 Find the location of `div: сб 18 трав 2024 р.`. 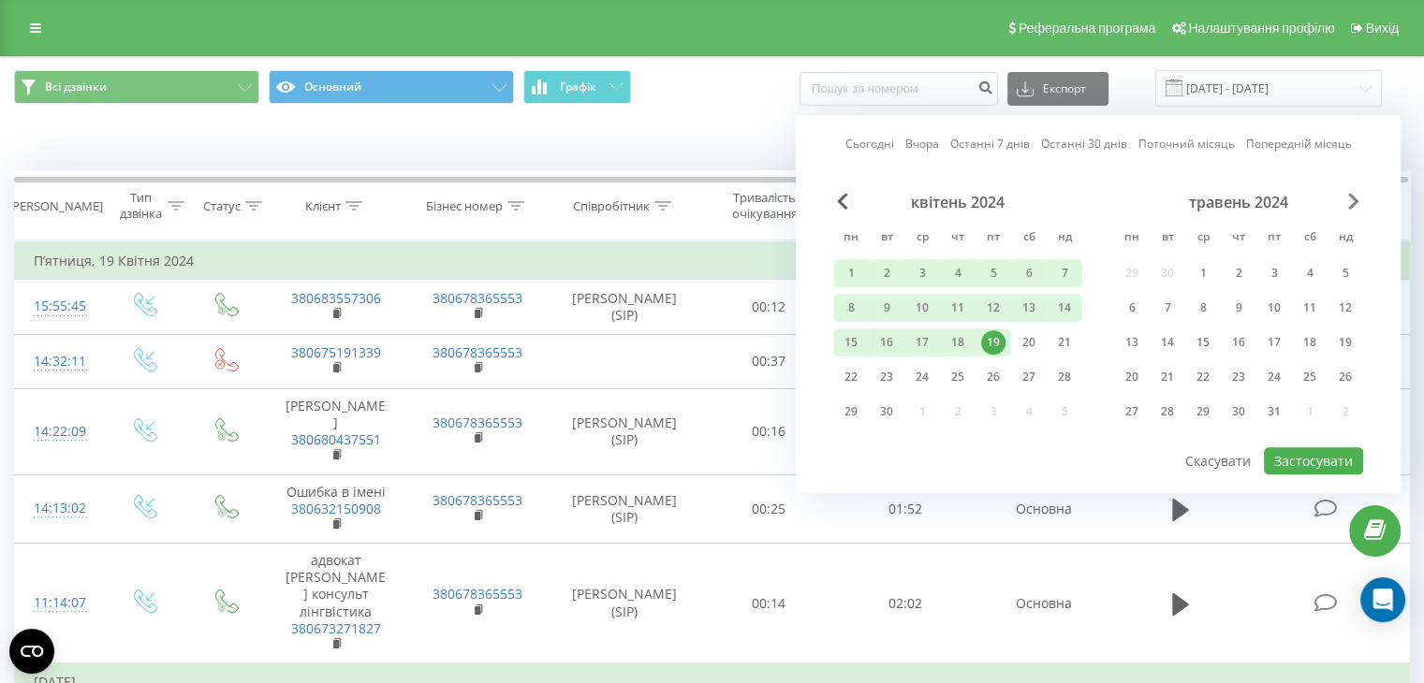

div: сб 18 трав 2024 р. is located at coordinates (1310, 343).